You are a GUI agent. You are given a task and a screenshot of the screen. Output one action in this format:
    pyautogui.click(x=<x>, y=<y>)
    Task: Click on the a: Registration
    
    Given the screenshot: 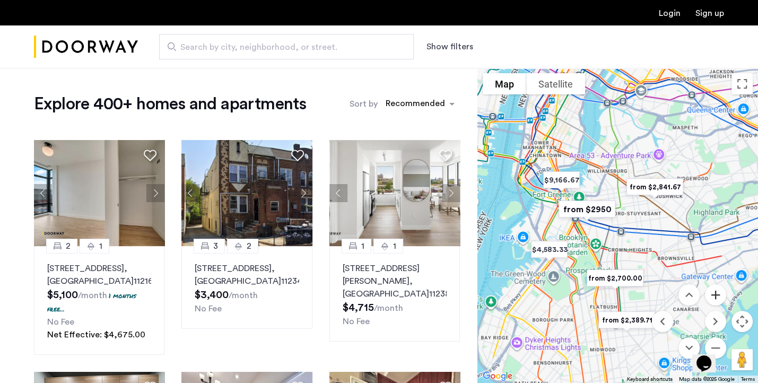 What is the action you would take?
    pyautogui.click(x=709, y=13)
    